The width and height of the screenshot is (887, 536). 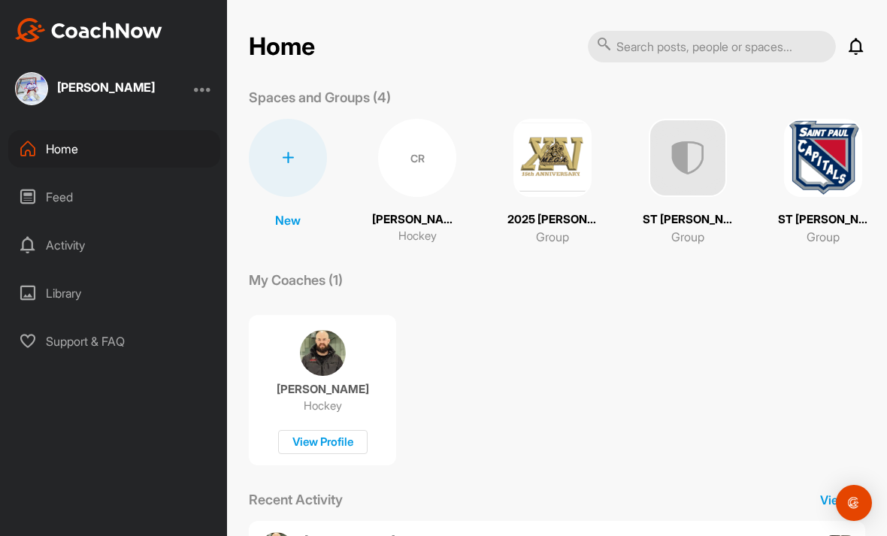 I want to click on div: Open Intercom Messenger, so click(x=853, y=503).